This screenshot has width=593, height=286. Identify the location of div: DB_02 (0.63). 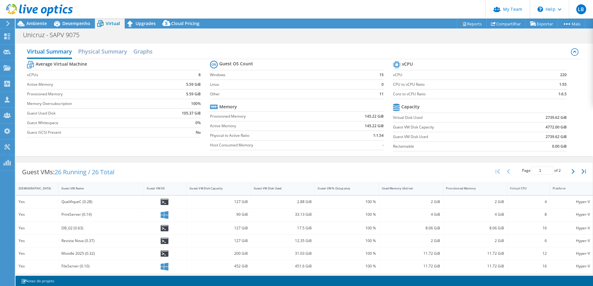
(101, 228).